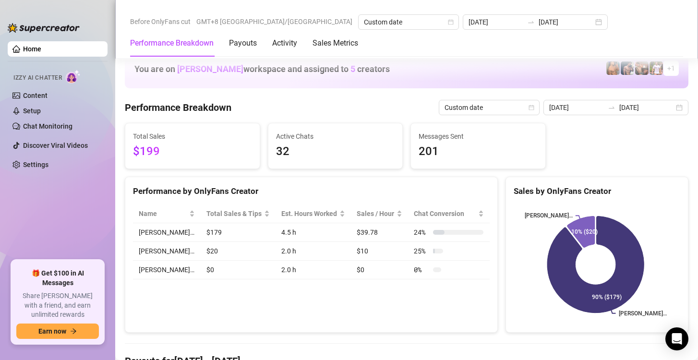  I want to click on h1: You are on workspace and assigned to creators, so click(262, 69).